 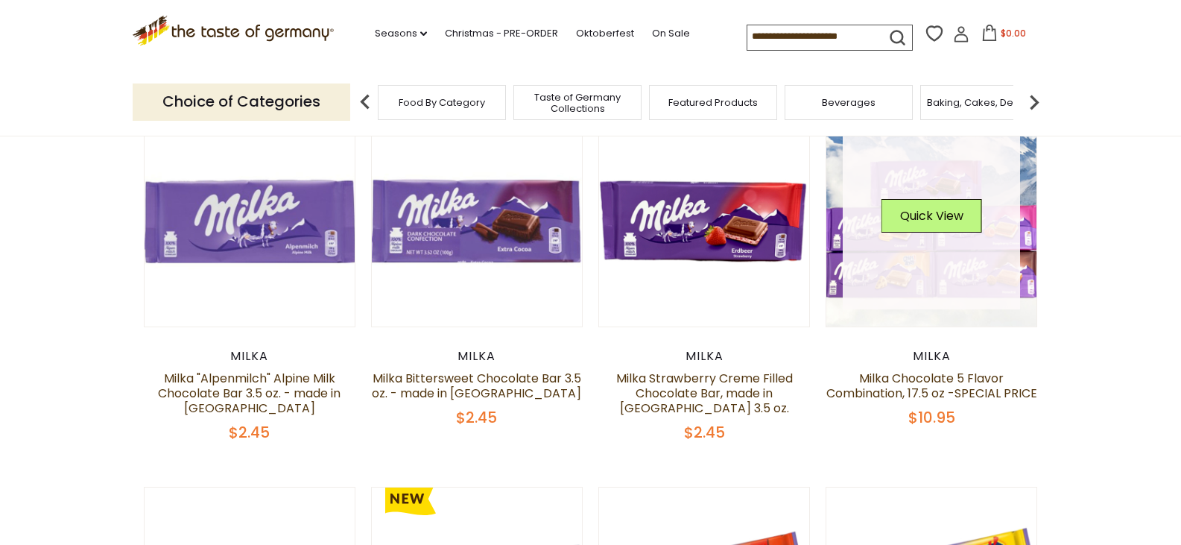 What do you see at coordinates (401, 34) in the screenshot?
I see `a: Seasons` at bounding box center [401, 34].